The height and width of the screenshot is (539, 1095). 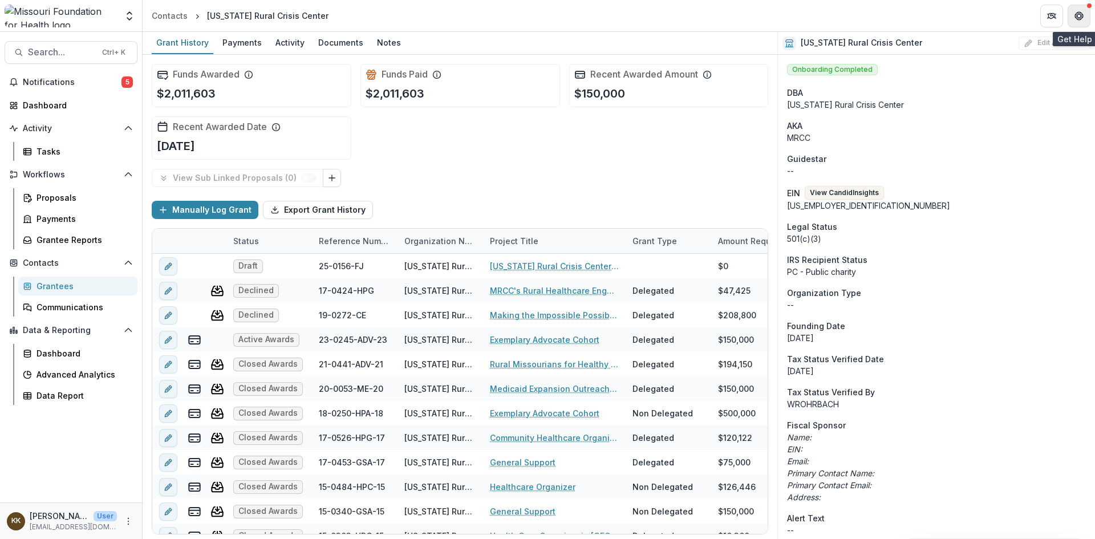 What do you see at coordinates (128, 521) in the screenshot?
I see `button: More` at bounding box center [128, 521].